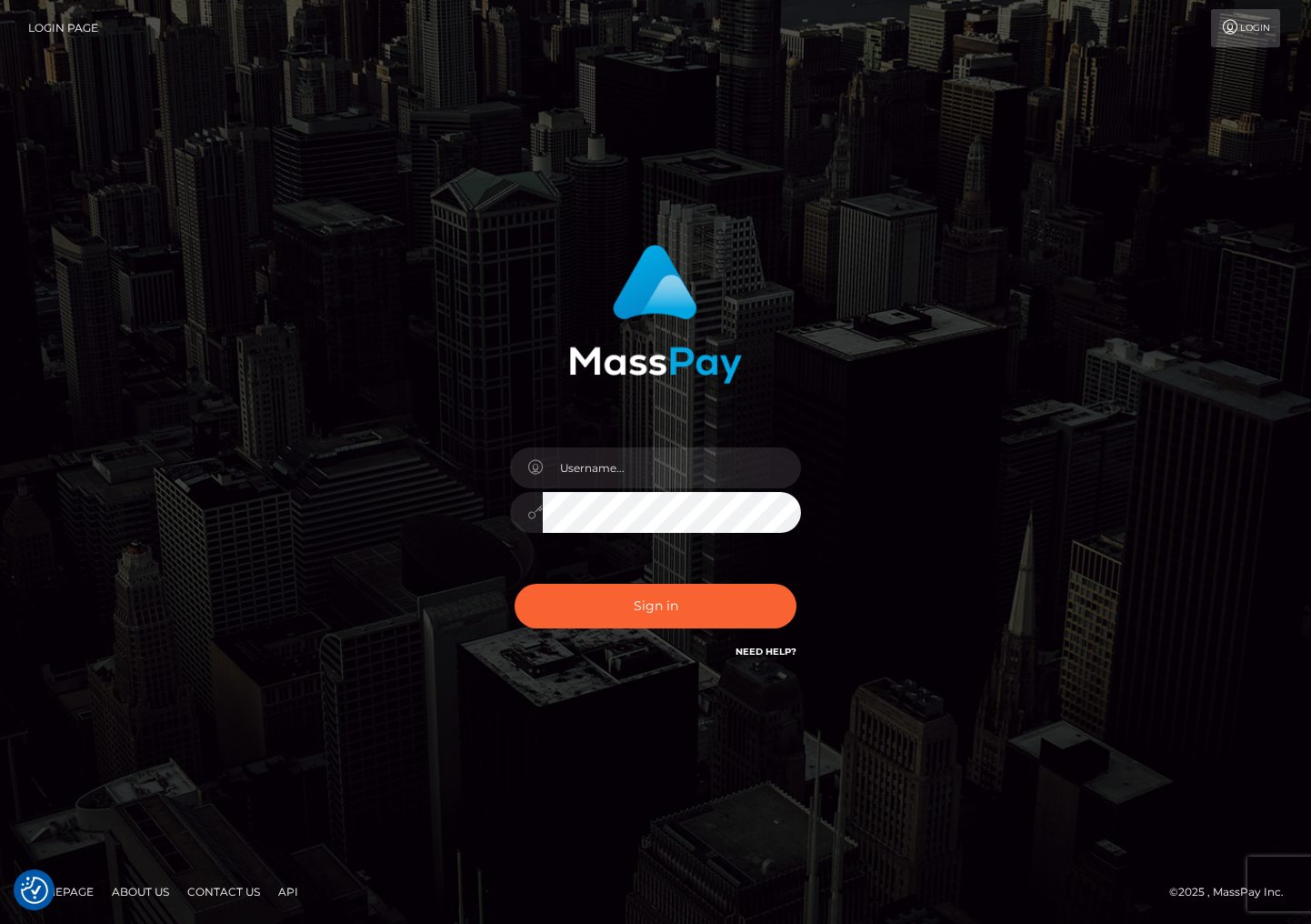 This screenshot has width=1311, height=924. What do you see at coordinates (224, 891) in the screenshot?
I see `a: Contact Us` at bounding box center [224, 891].